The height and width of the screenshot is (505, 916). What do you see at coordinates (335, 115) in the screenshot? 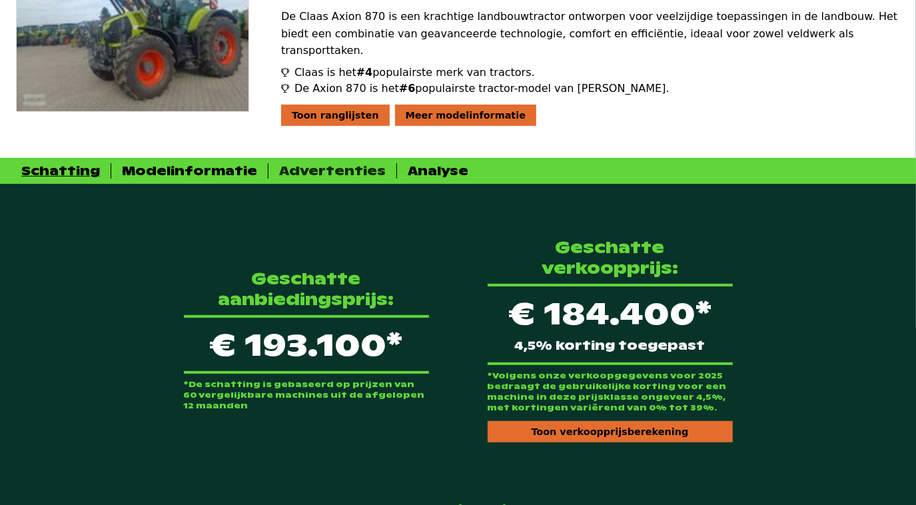
I see `div: Toon ranglijsten` at bounding box center [335, 115].